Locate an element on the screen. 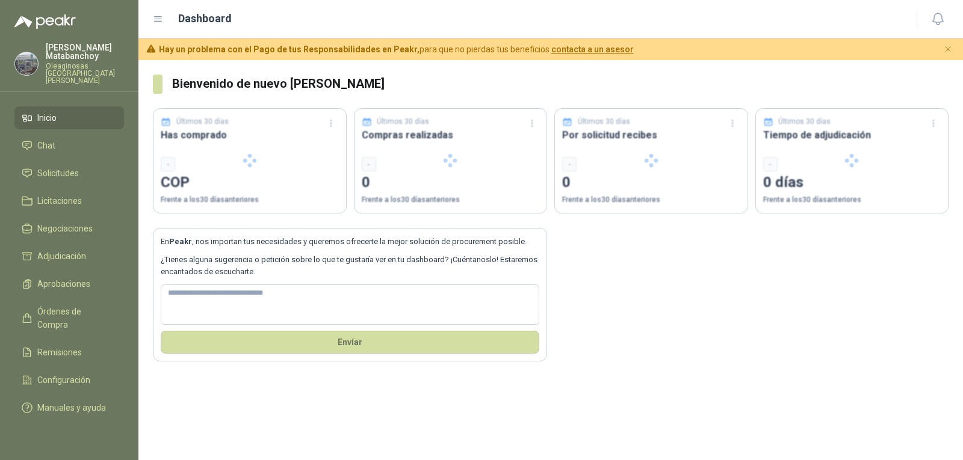  button: Envíar is located at coordinates (350, 342).